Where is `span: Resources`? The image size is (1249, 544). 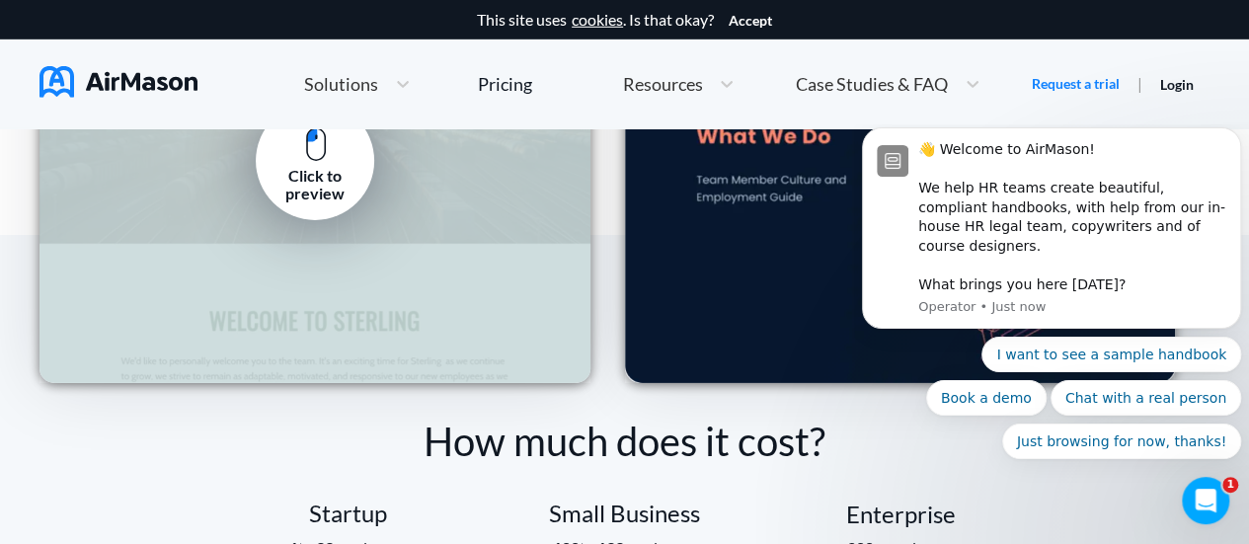
span: Resources is located at coordinates (661, 84).